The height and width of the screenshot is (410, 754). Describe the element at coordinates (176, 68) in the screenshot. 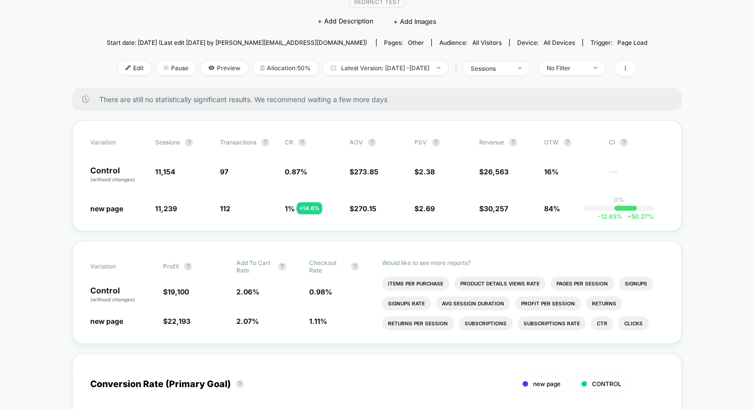

I see `span: Pause` at that location.